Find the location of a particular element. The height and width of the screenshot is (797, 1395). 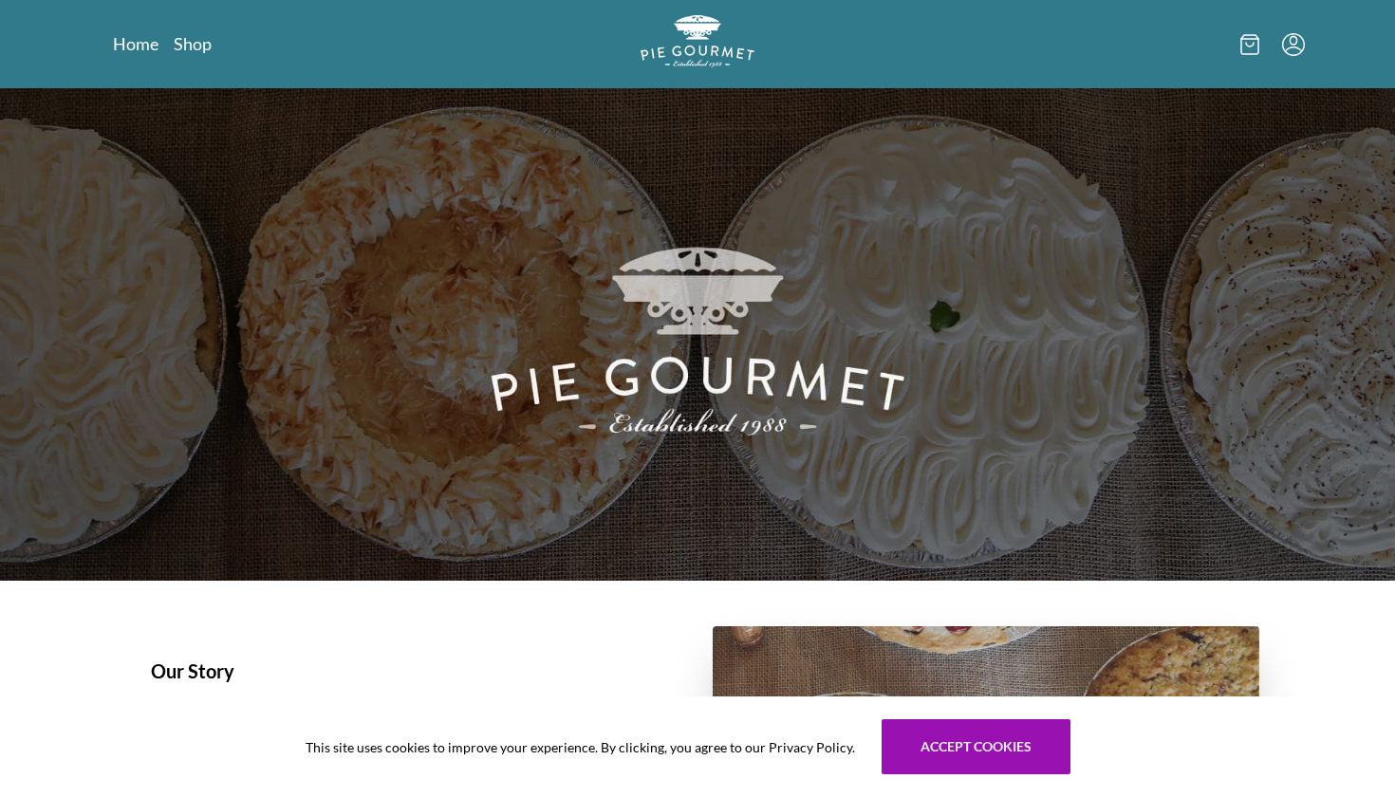

button: Accept cookies is located at coordinates (976, 747).